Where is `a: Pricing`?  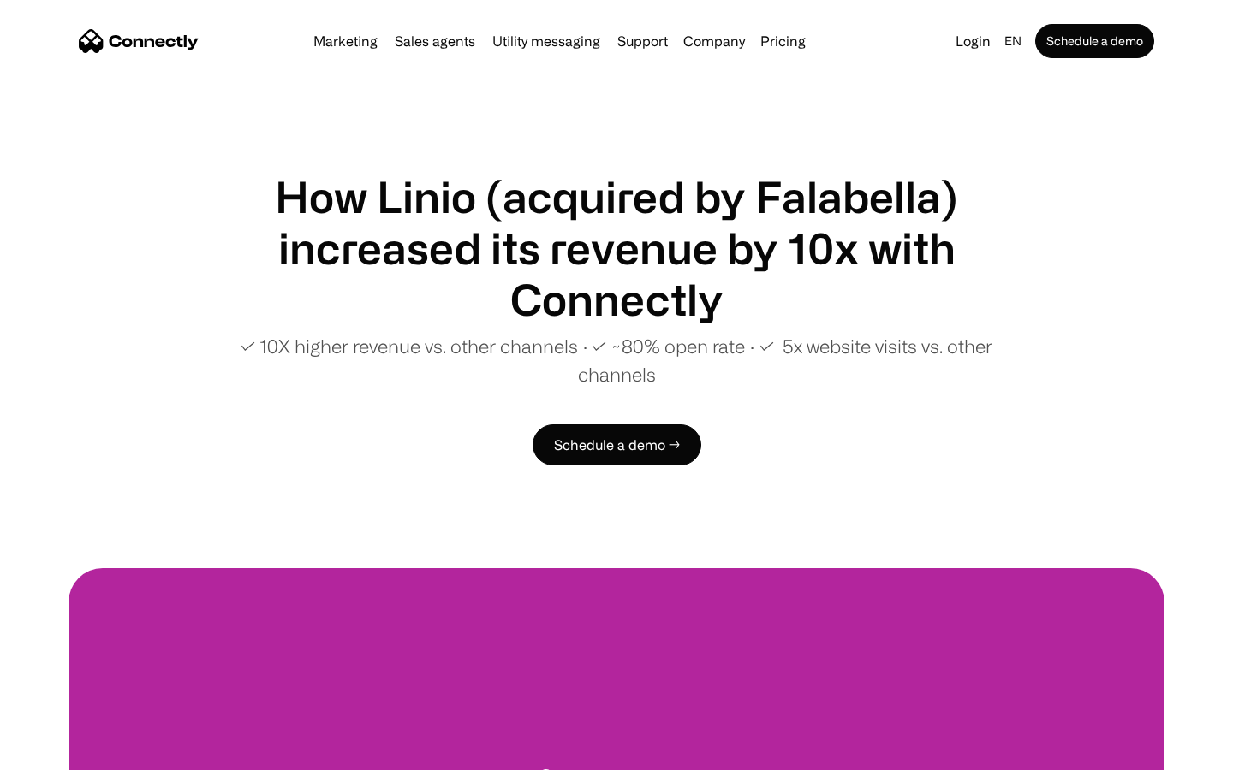
a: Pricing is located at coordinates (782, 41).